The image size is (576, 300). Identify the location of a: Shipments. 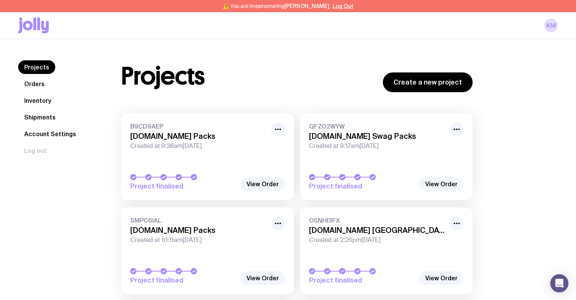
(40, 117).